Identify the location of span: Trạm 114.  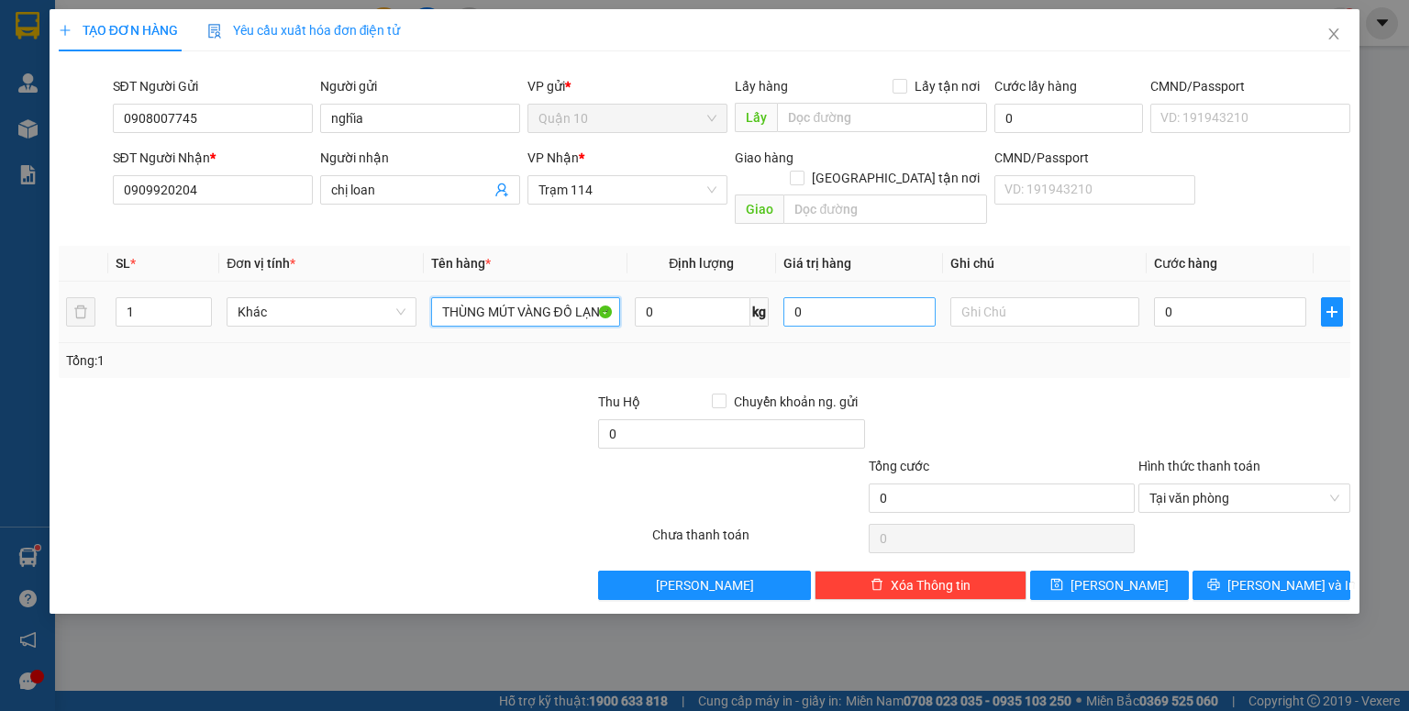
(627, 190).